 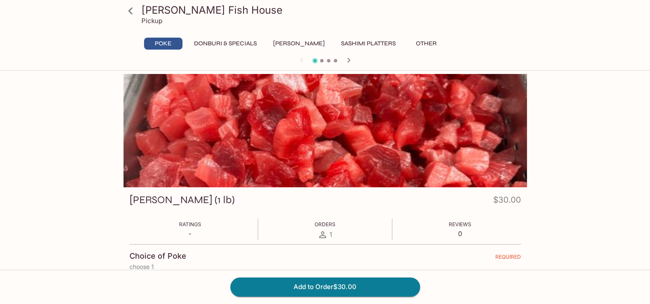 What do you see at coordinates (225, 44) in the screenshot?
I see `button: Donburi & Specials` at bounding box center [225, 44].